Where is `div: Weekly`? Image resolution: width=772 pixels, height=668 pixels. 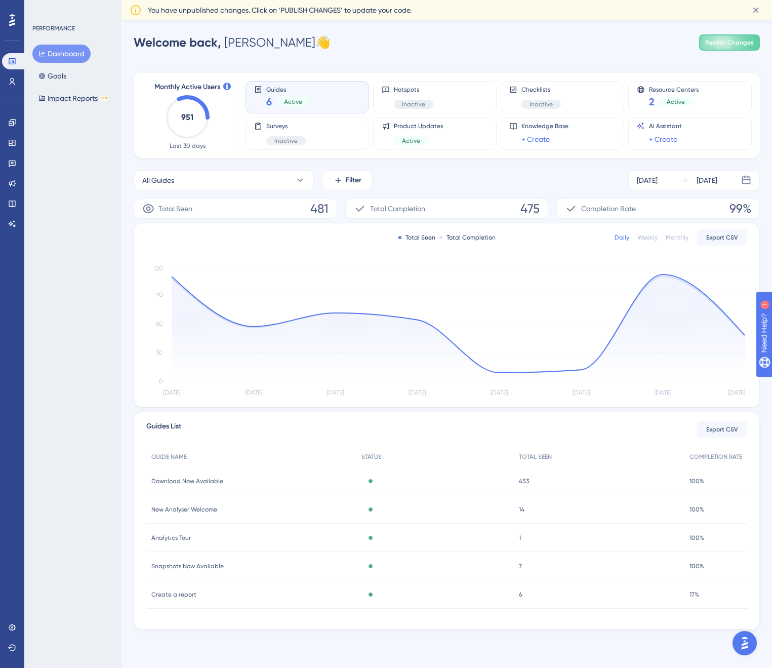 div: Weekly is located at coordinates (648, 238).